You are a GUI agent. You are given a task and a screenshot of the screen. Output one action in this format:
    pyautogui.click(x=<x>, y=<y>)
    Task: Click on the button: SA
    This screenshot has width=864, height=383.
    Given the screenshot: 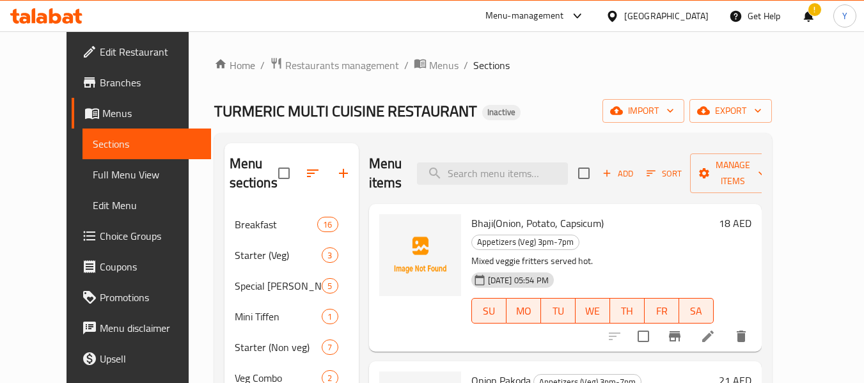 What is the action you would take?
    pyautogui.click(x=697, y=311)
    